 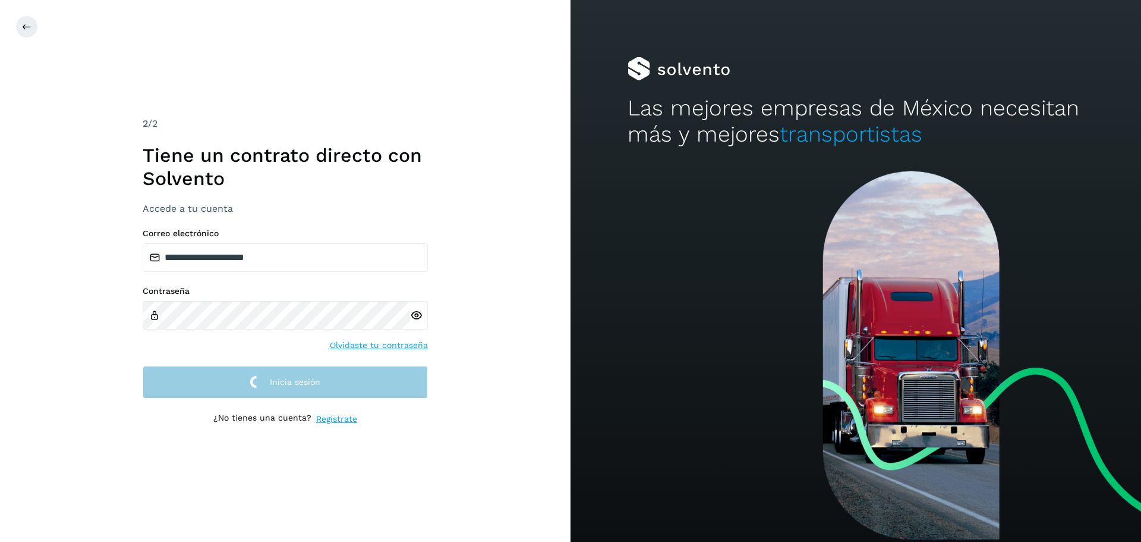 I want to click on h1: Tiene un contrato directo con Solvento, so click(x=285, y=166).